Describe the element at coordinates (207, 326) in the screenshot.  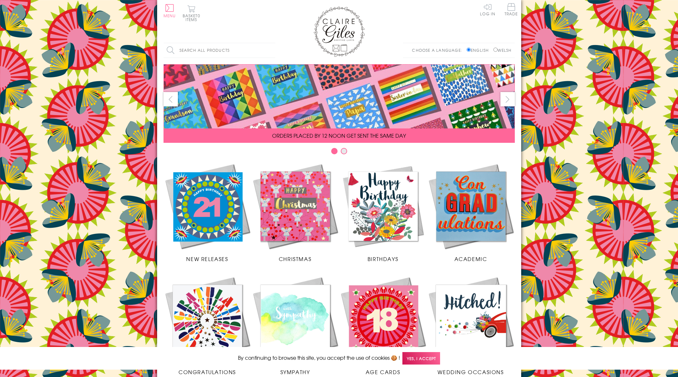
I see `a: Congratulations` at that location.